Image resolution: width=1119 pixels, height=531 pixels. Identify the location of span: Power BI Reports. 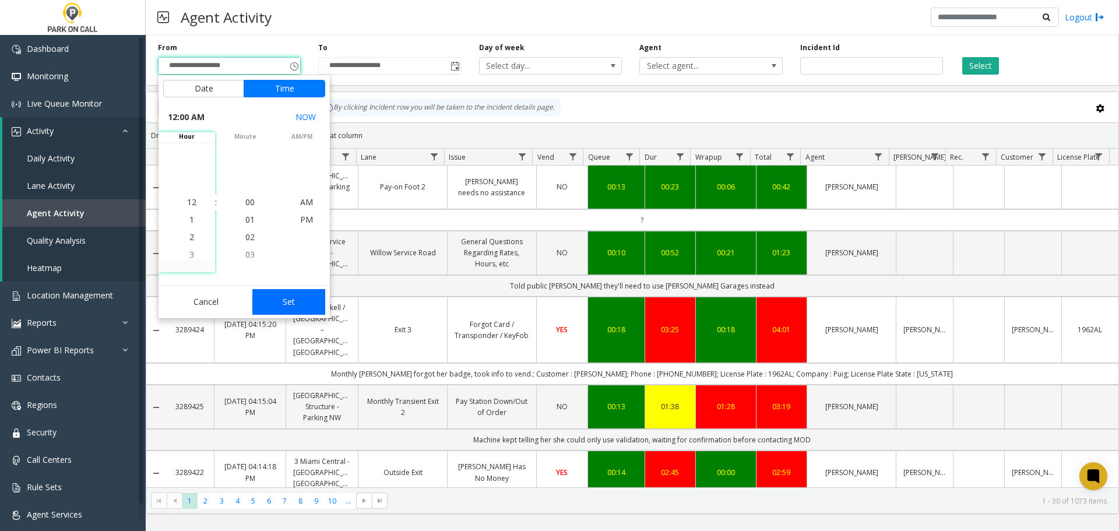
(60, 350).